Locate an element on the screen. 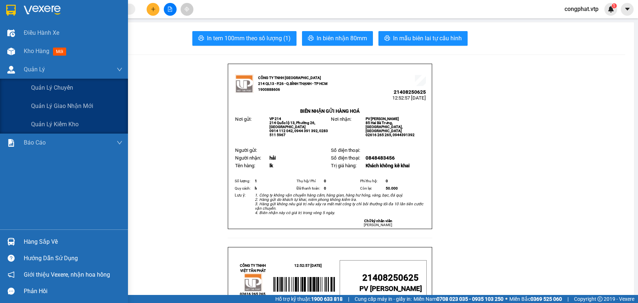  span: Quản Lý is located at coordinates (34, 69).